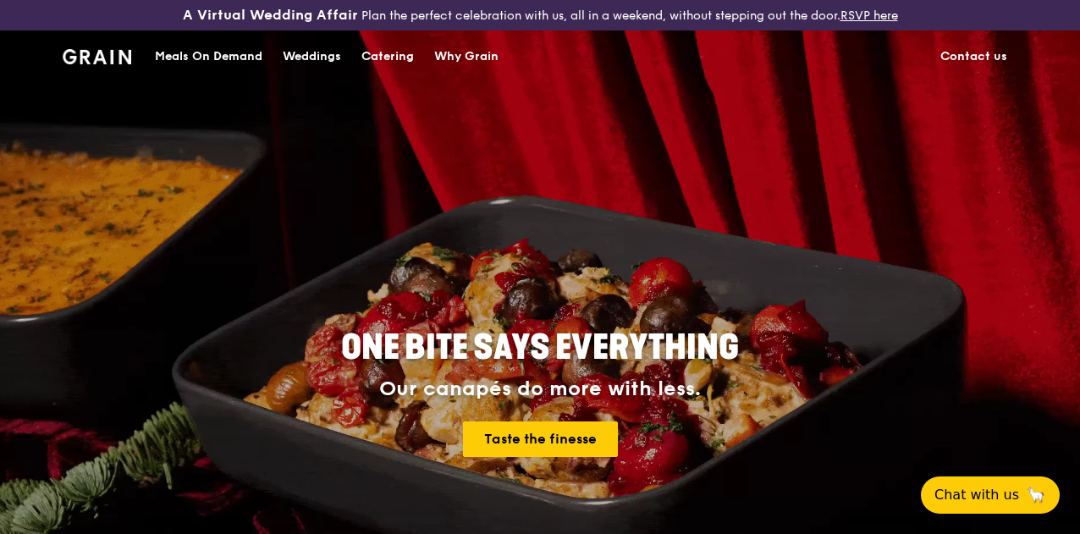 Image resolution: width=1080 pixels, height=534 pixels. What do you see at coordinates (466, 57) in the screenshot?
I see `a: Why Grain` at bounding box center [466, 57].